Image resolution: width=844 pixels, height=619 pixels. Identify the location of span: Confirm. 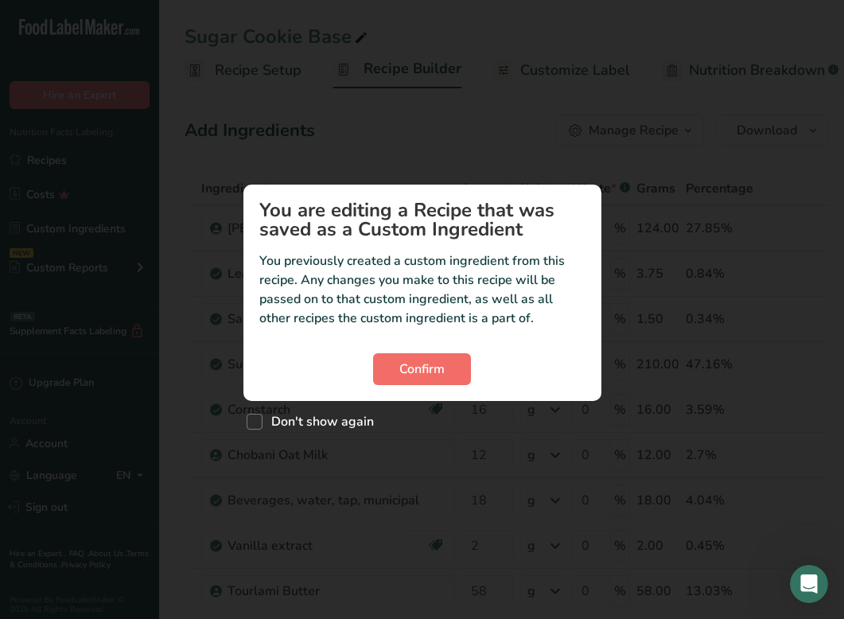
(421, 369).